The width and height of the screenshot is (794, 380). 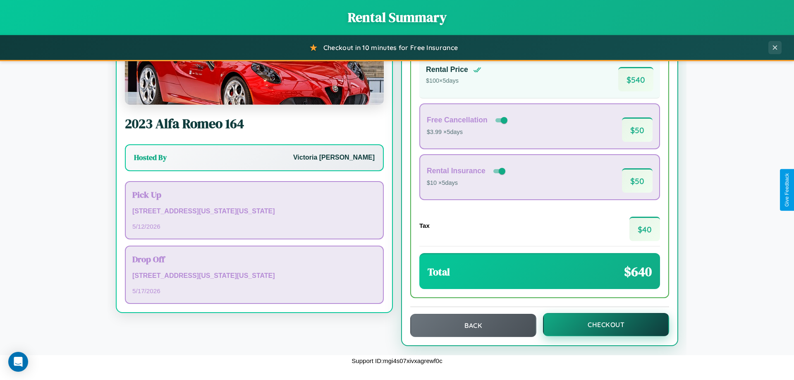 I want to click on span: $ 540, so click(x=636, y=79).